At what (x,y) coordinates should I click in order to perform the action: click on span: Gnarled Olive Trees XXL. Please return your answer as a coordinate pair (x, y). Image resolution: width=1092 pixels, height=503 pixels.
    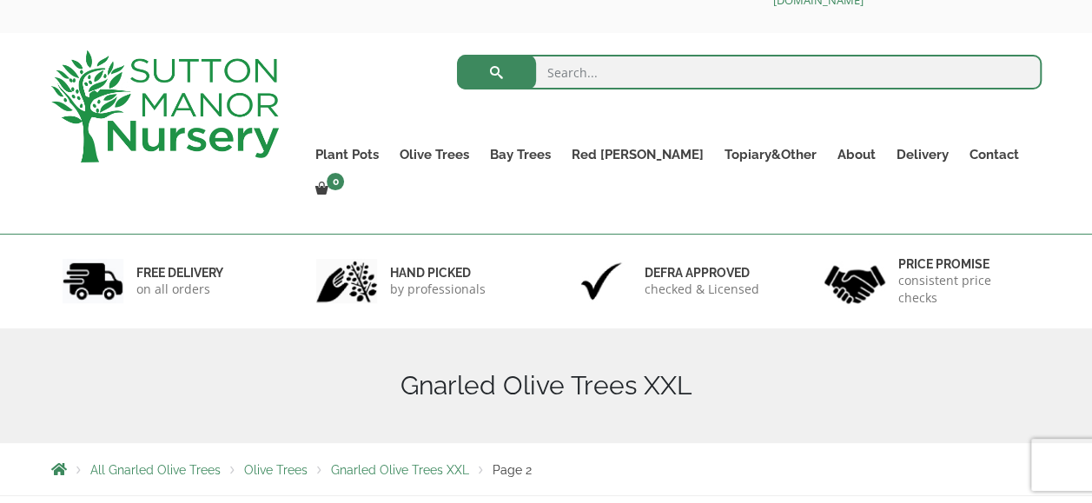
    Looking at the image, I should click on (400, 470).